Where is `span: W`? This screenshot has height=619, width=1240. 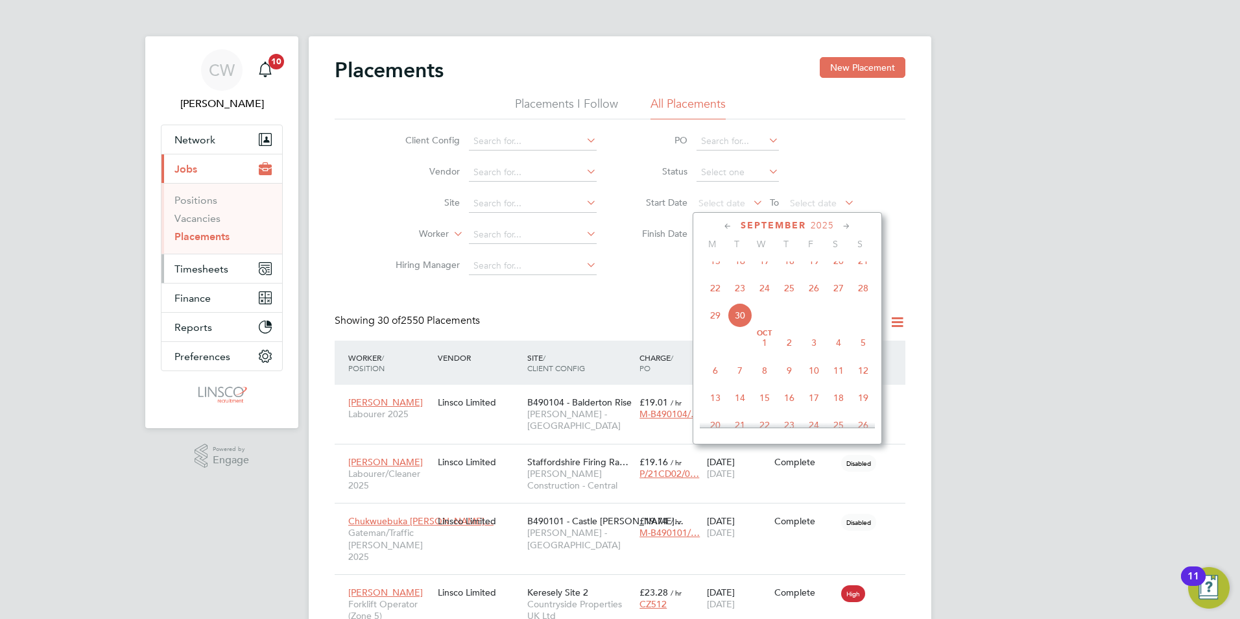 span: W is located at coordinates (761, 244).